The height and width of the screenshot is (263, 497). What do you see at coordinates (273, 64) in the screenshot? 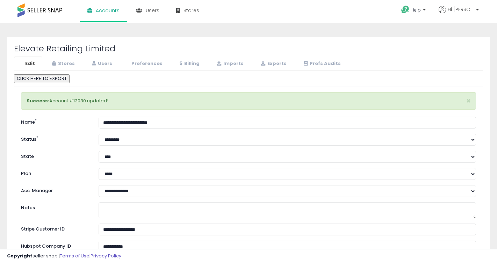
I see `a: Exports` at bounding box center [273, 64].